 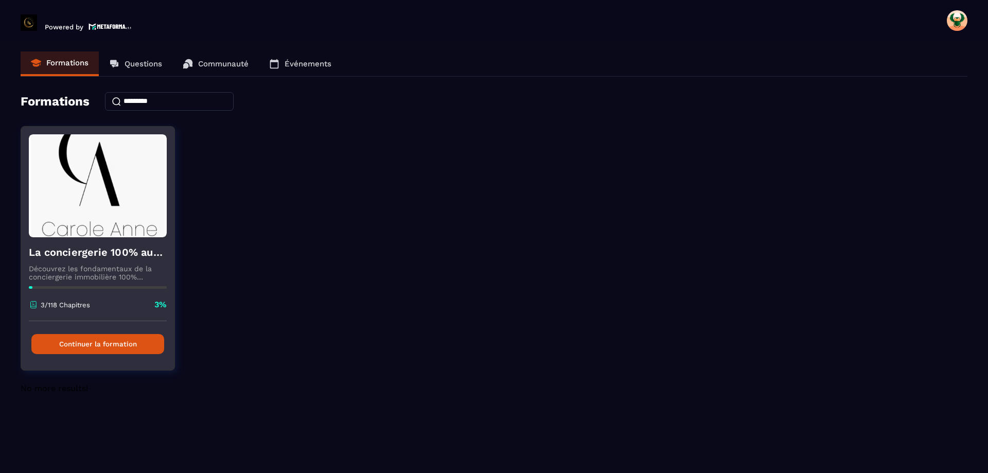 What do you see at coordinates (98, 273) in the screenshot?
I see `p: Découvrez les fondamentaux de la conciergerie immobilière 100% automatisée. Cette formation est c...` at bounding box center [98, 273].